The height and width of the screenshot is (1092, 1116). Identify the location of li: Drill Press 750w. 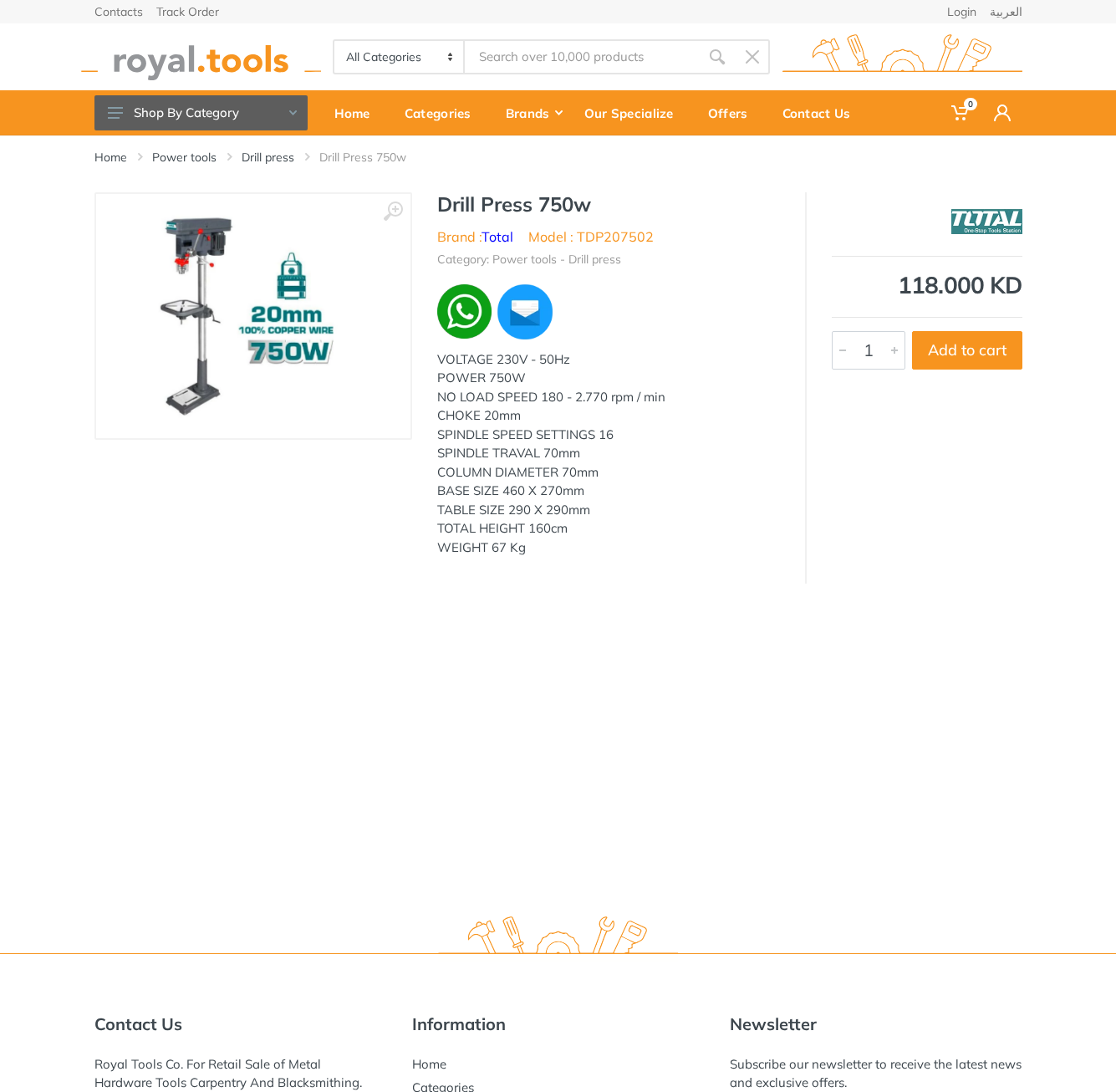
(375, 157).